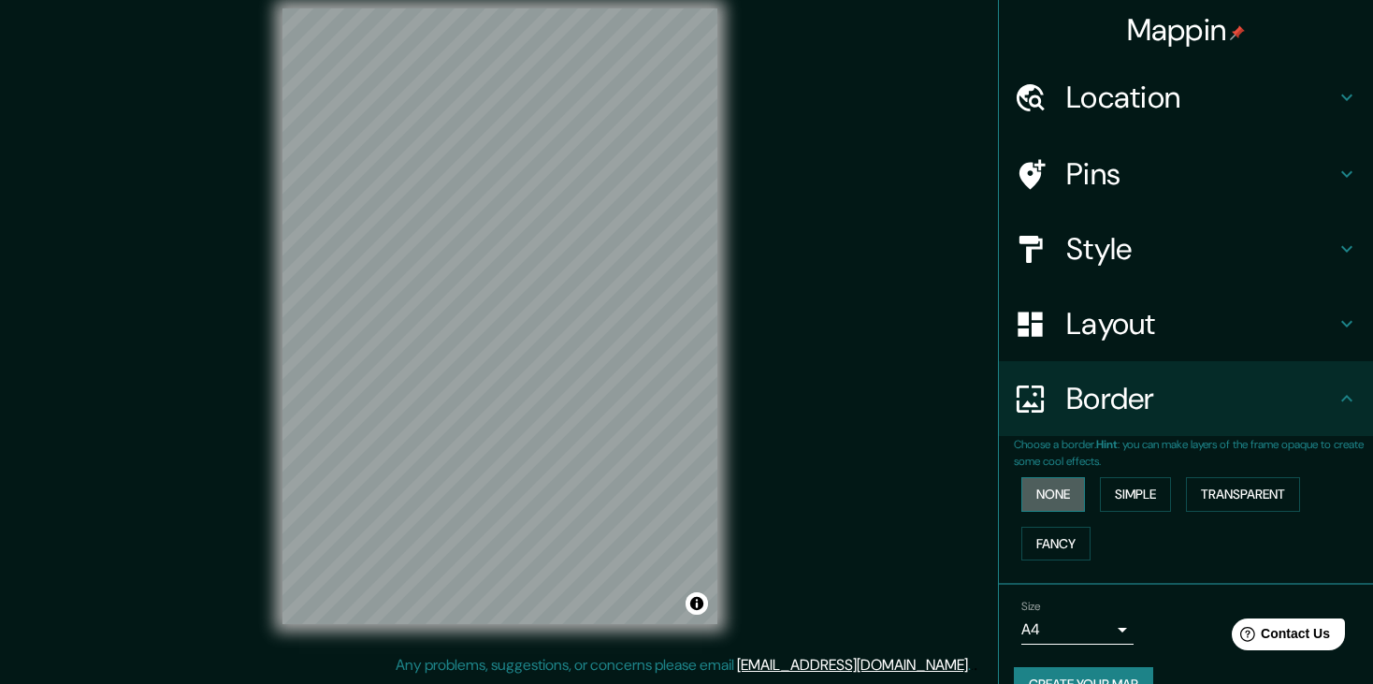  Describe the element at coordinates (1053, 494) in the screenshot. I see `button: None` at that location.